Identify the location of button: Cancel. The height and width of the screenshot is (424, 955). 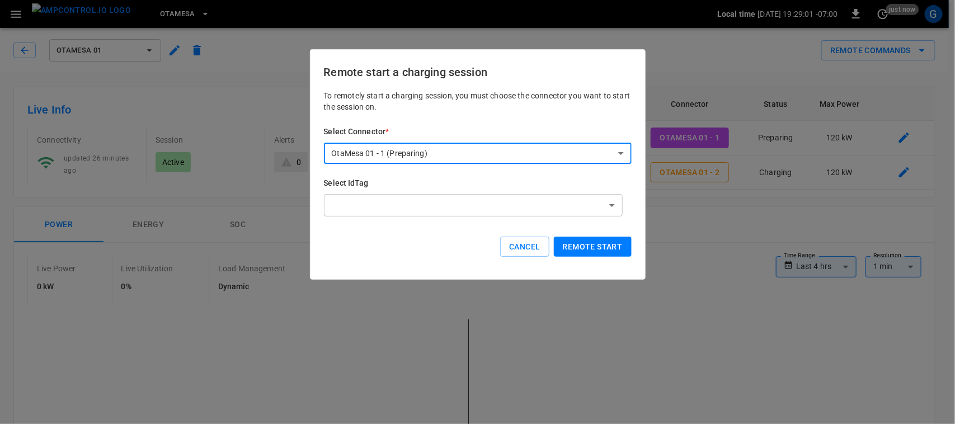
(524, 247).